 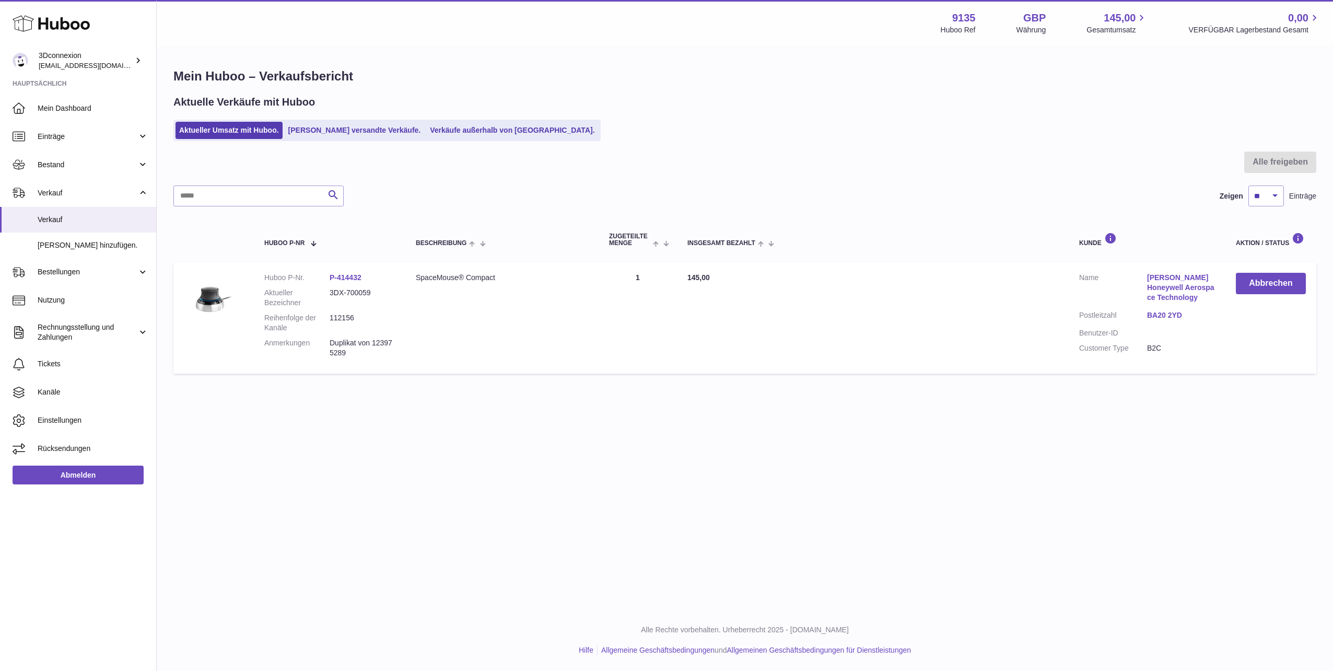 What do you see at coordinates (93, 448) in the screenshot?
I see `span: Rücksendungen` at bounding box center [93, 448].